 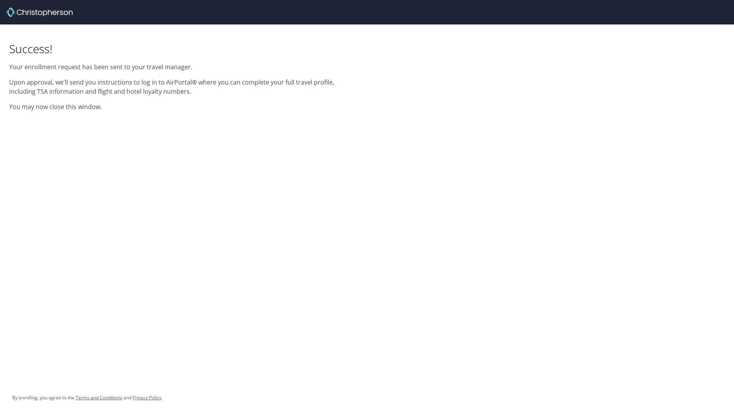 I want to click on p: Your enrollment request has been sent to your travel manager., so click(x=184, y=67).